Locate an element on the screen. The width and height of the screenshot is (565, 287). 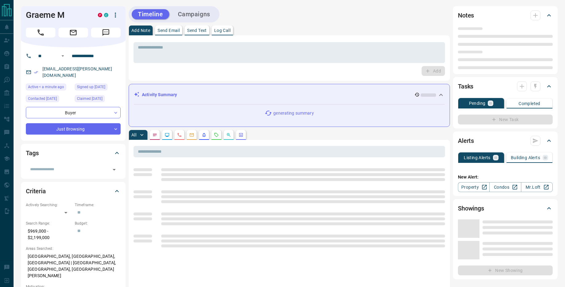
p: Activity Summary is located at coordinates (159, 95).